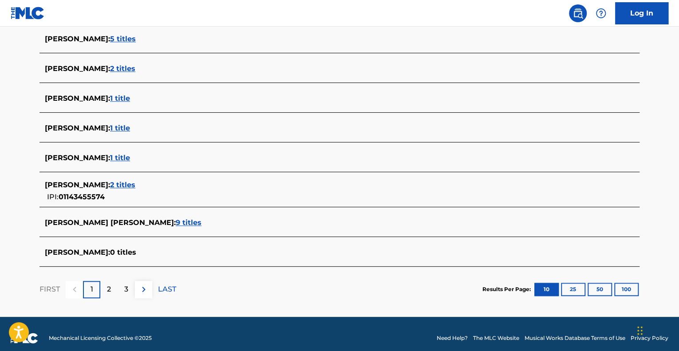  I want to click on p: 1, so click(92, 290).